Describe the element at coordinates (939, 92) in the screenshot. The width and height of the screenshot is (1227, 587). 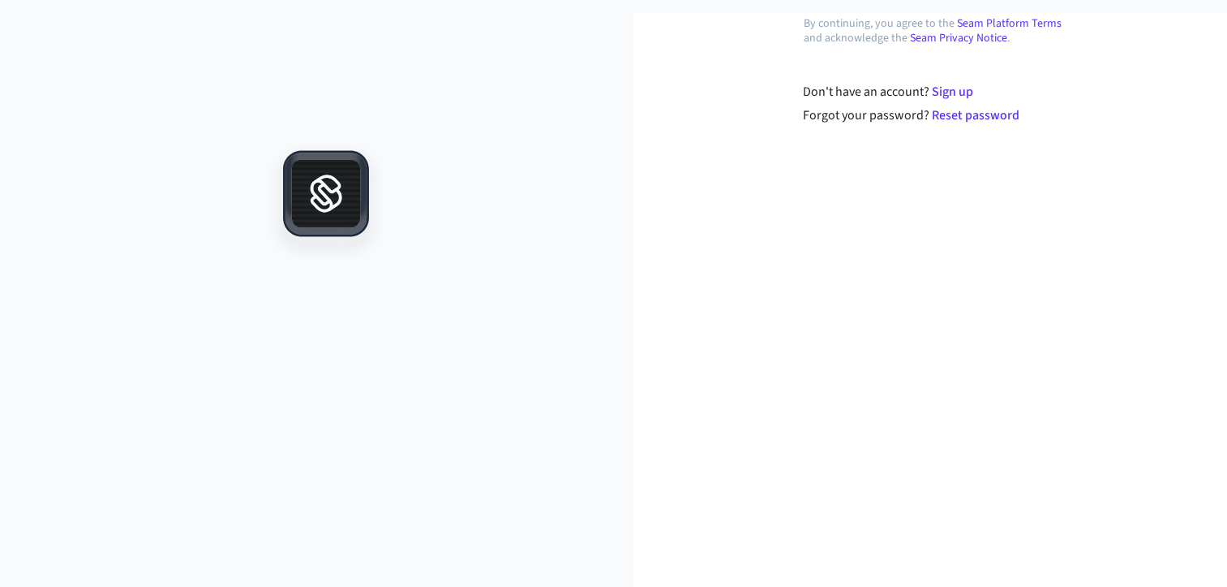
I see `div: Don't have an account?` at that location.